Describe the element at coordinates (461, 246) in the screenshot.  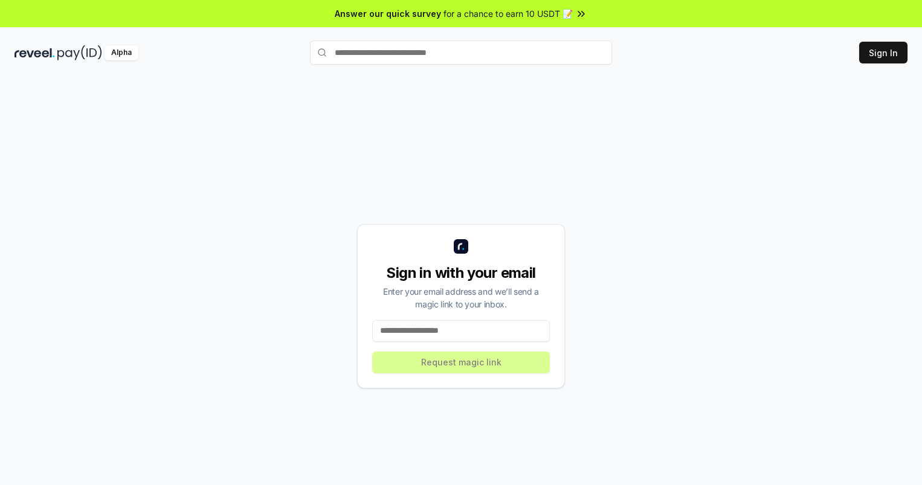
I see `img: logo_small` at that location.